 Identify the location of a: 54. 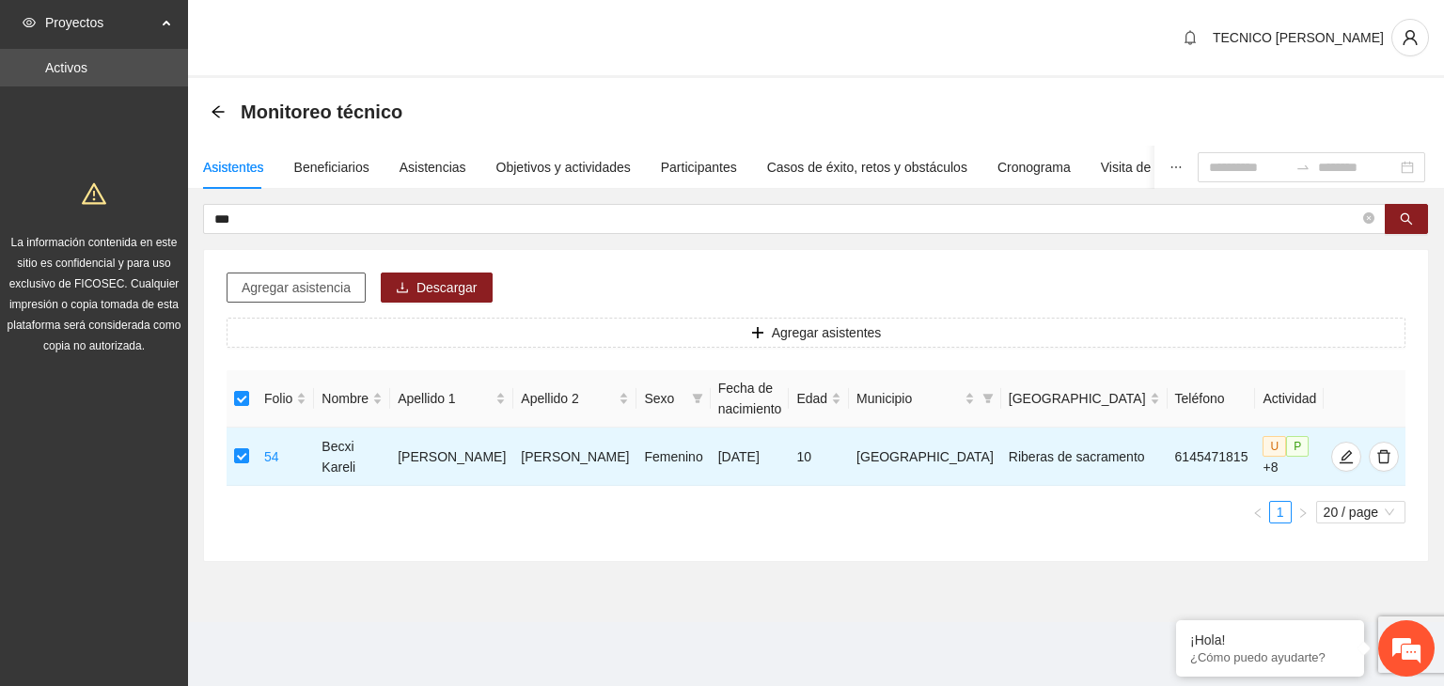
(272, 457).